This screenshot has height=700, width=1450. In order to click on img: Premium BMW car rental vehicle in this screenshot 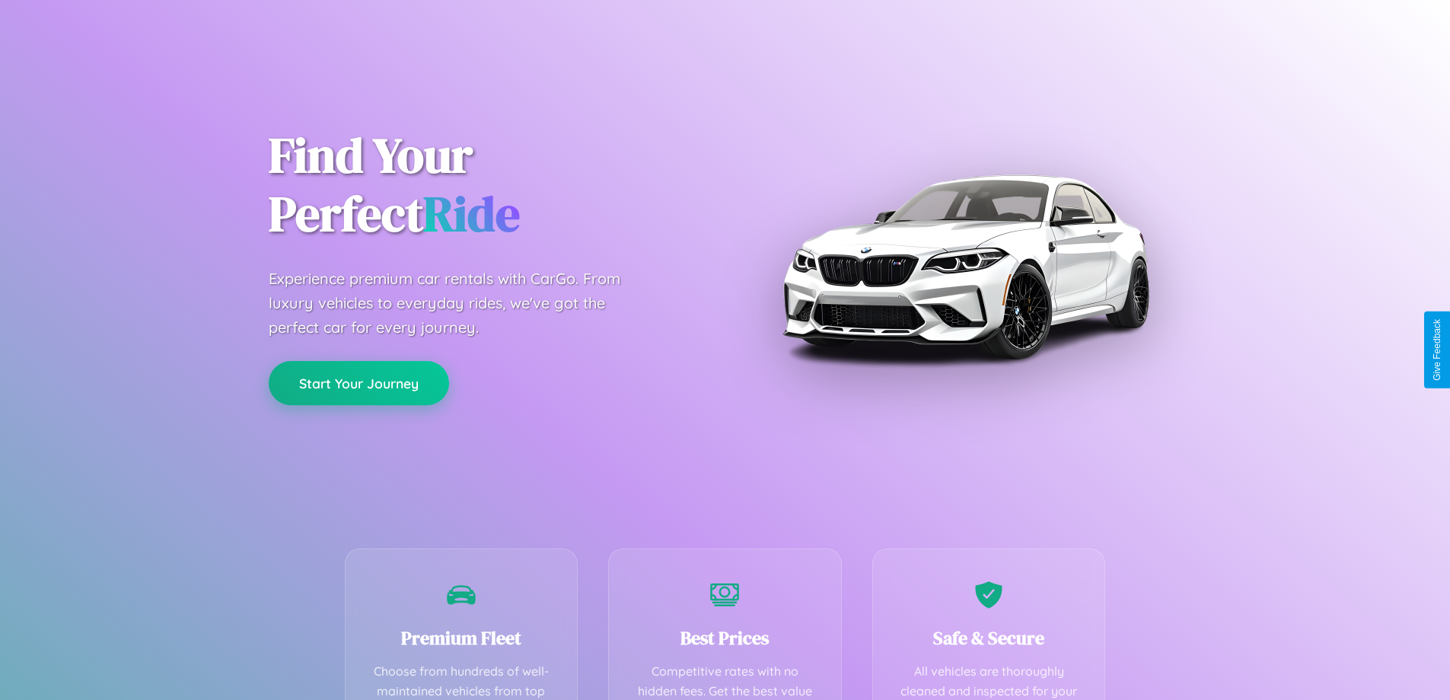, I will do `click(965, 266)`.